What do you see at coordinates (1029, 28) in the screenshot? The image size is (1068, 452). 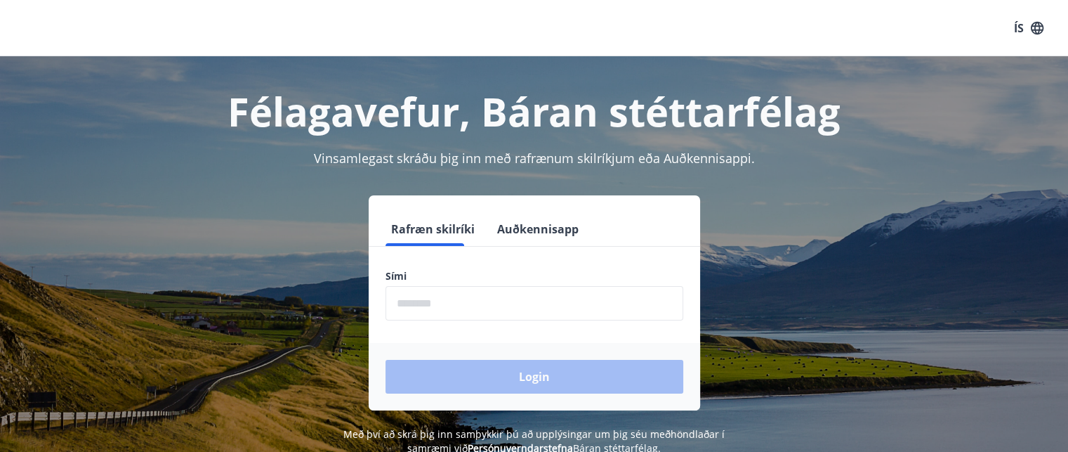 I see `button: ÍS` at bounding box center [1029, 28].